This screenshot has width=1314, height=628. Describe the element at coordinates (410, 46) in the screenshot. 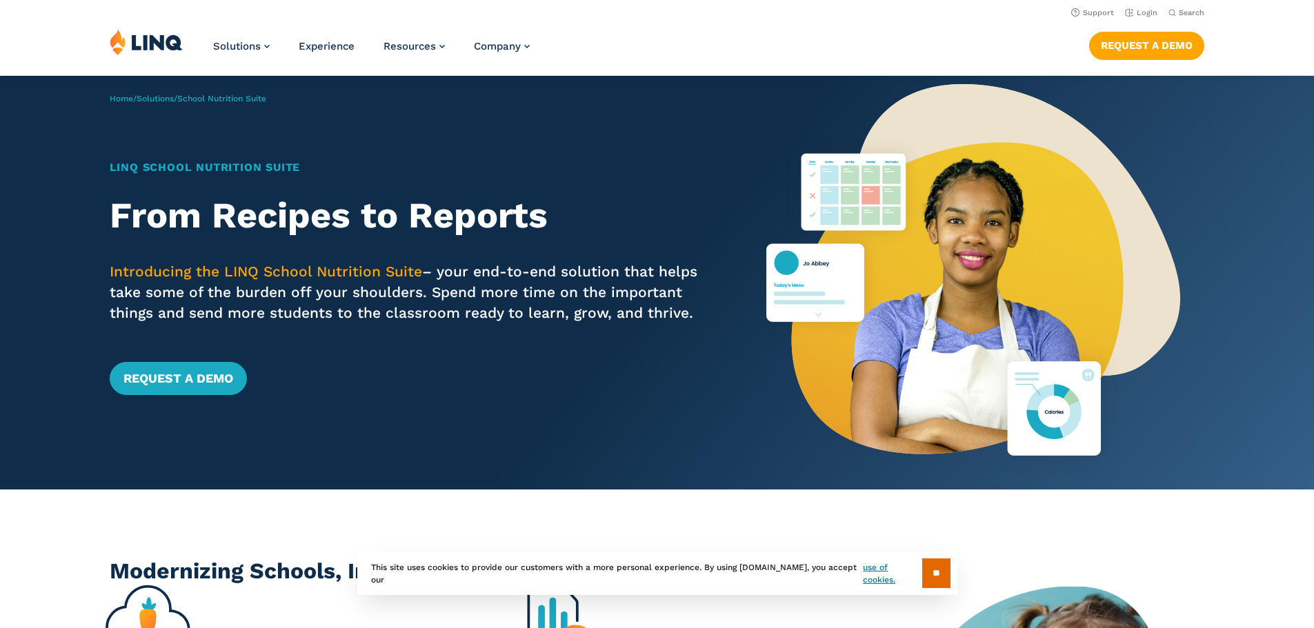

I see `span: Resources` at that location.